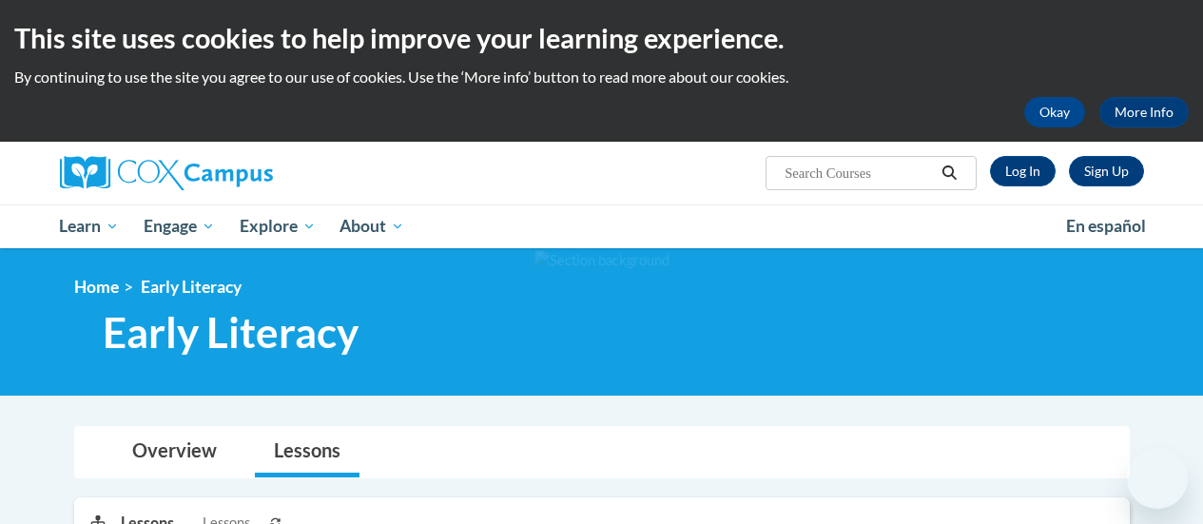 This screenshot has height=524, width=1203. What do you see at coordinates (179, 226) in the screenshot?
I see `span: Engage` at bounding box center [179, 226].